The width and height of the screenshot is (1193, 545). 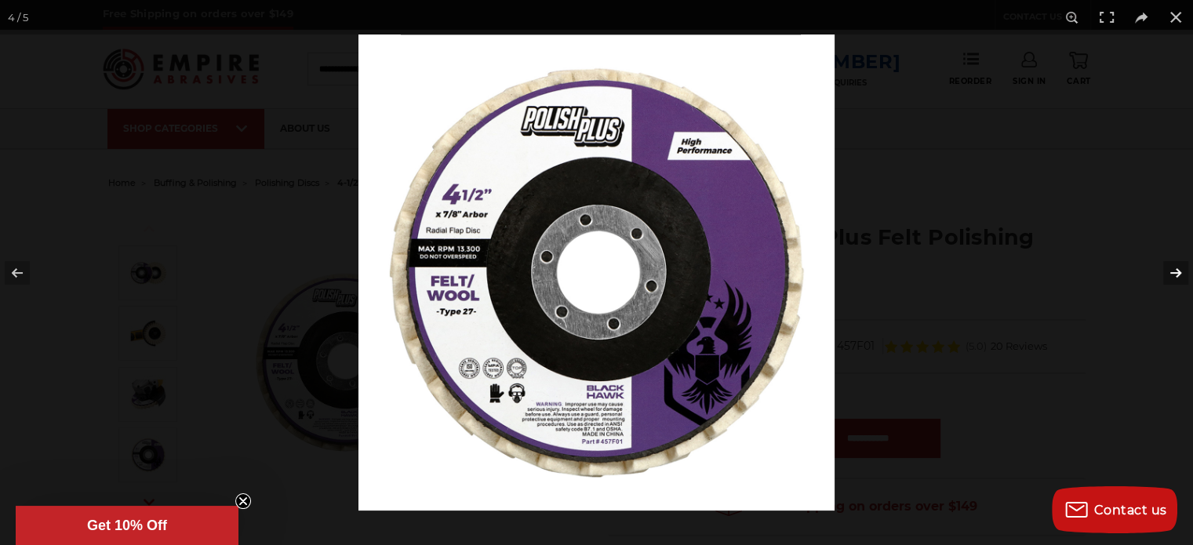 What do you see at coordinates (127, 526) in the screenshot?
I see `span: Get 10% Off` at bounding box center [127, 526].